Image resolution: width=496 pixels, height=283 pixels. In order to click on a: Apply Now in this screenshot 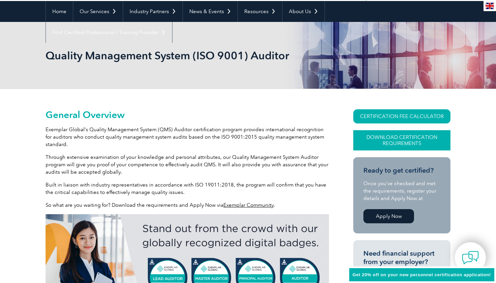, I will do `click(388, 216)`.